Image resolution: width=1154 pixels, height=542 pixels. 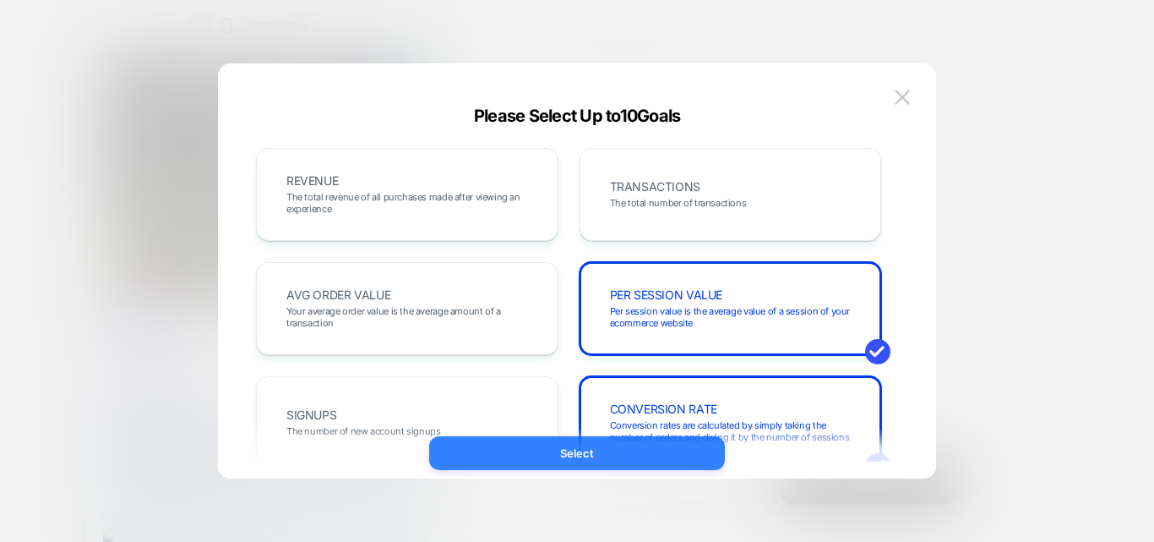 I want to click on img: close, so click(x=902, y=96).